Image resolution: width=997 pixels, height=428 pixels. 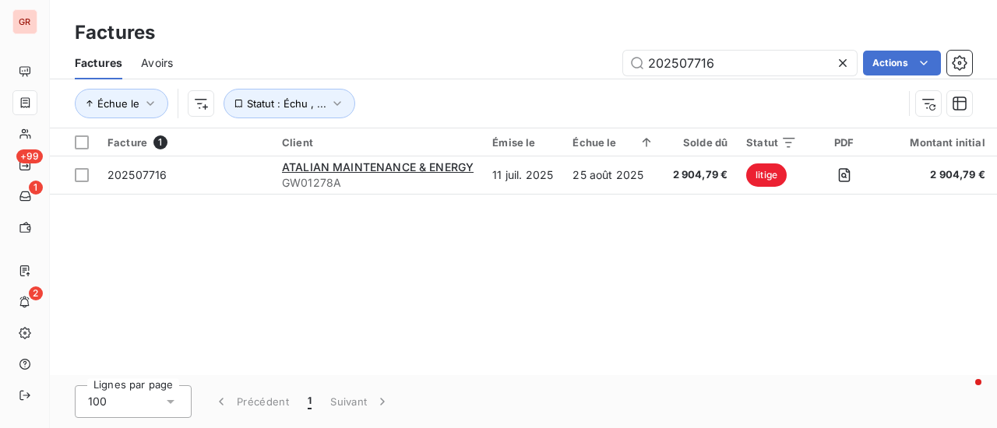 I want to click on div: PDF, so click(x=843, y=142).